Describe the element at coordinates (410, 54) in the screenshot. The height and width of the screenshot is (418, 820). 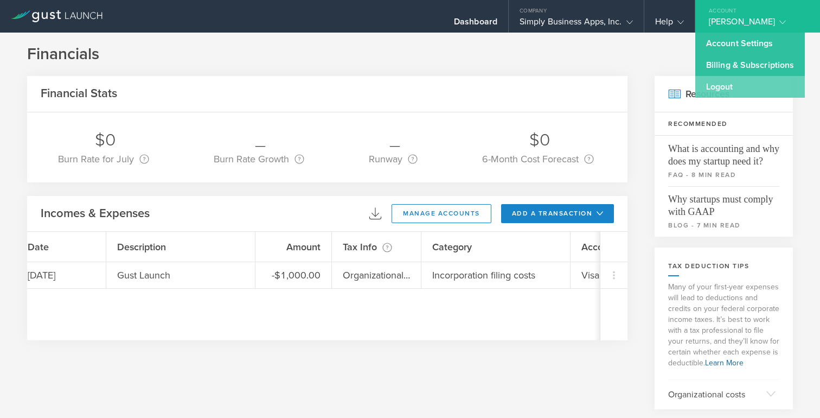
I see `h1: Financials` at that location.